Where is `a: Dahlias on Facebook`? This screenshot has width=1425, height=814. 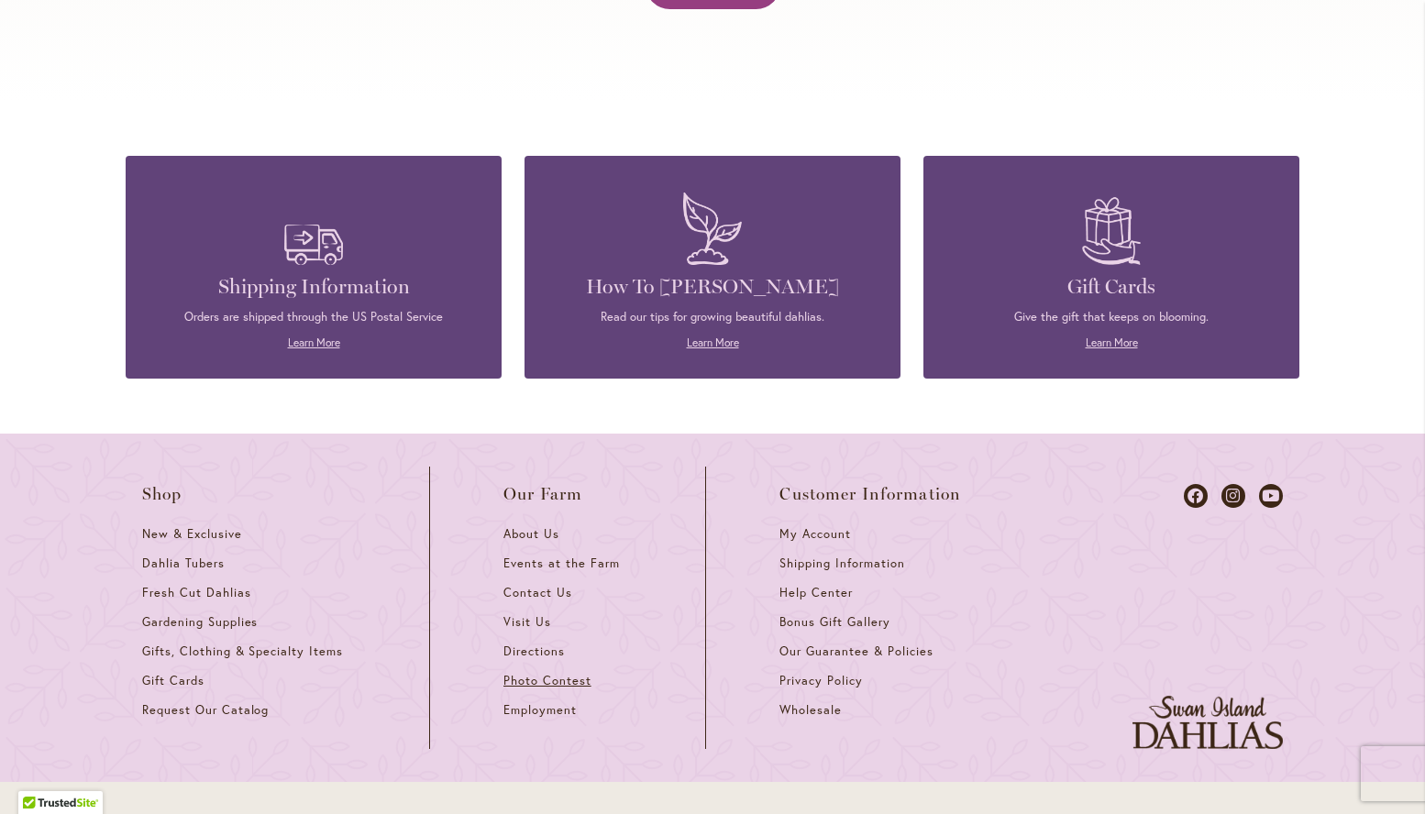
a: Dahlias on Facebook is located at coordinates (1196, 496).